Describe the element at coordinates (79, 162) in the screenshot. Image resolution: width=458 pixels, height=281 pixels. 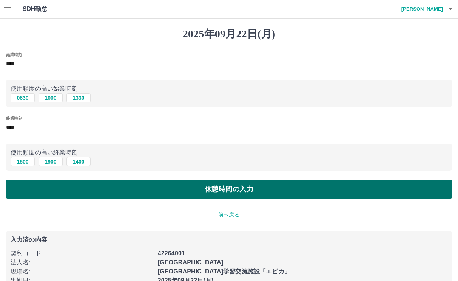
I see `button: 1400` at that location.